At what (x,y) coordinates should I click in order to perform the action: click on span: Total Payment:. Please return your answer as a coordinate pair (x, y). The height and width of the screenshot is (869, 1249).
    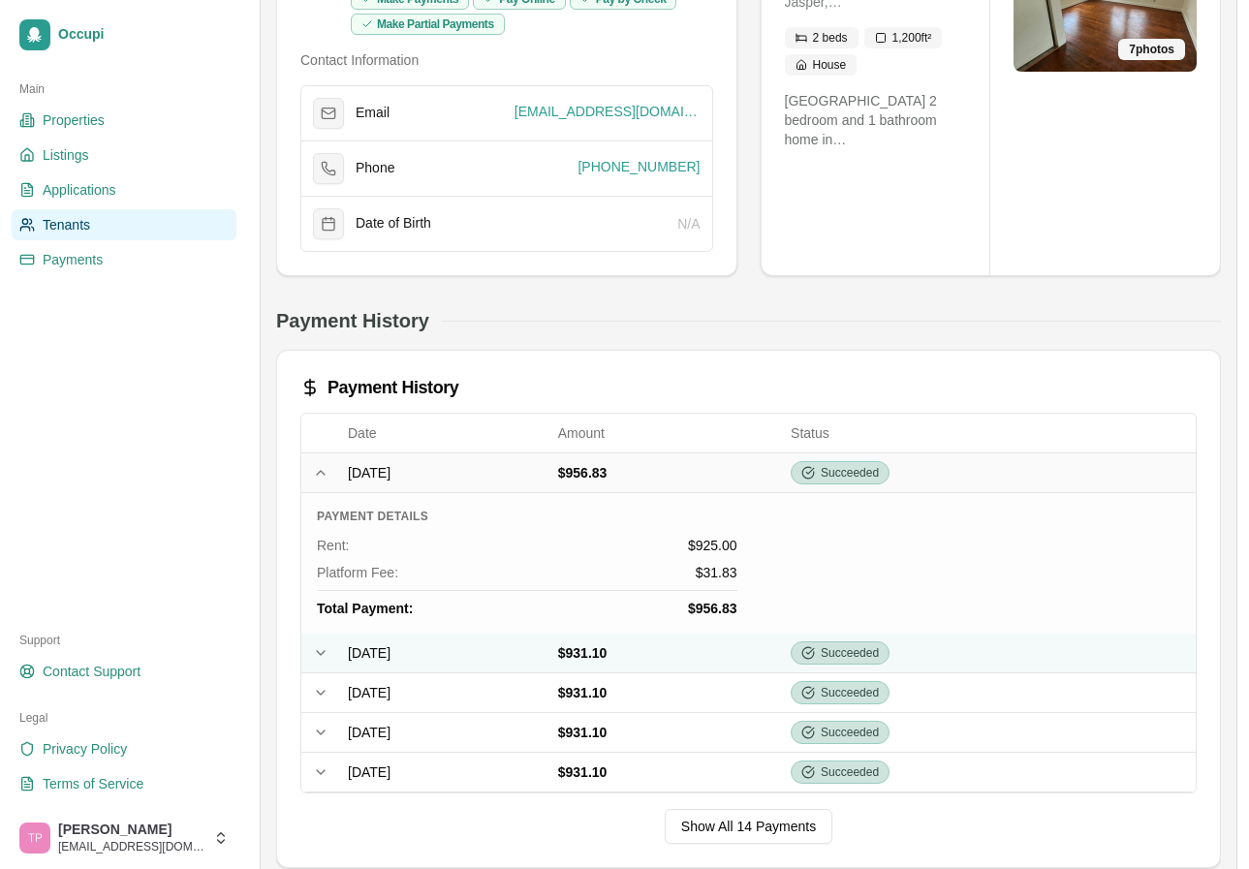
    Looking at the image, I should click on (364, 608).